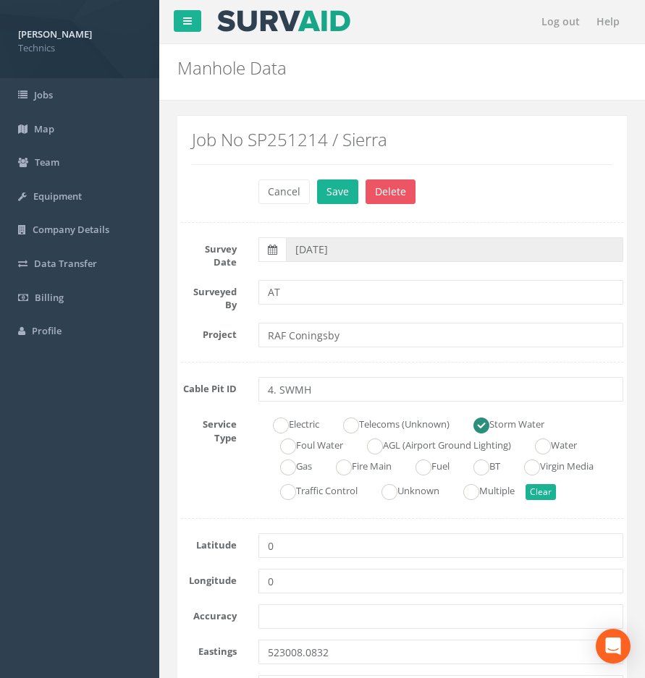 The image size is (645, 678). I want to click on span: Data Transfer, so click(65, 263).